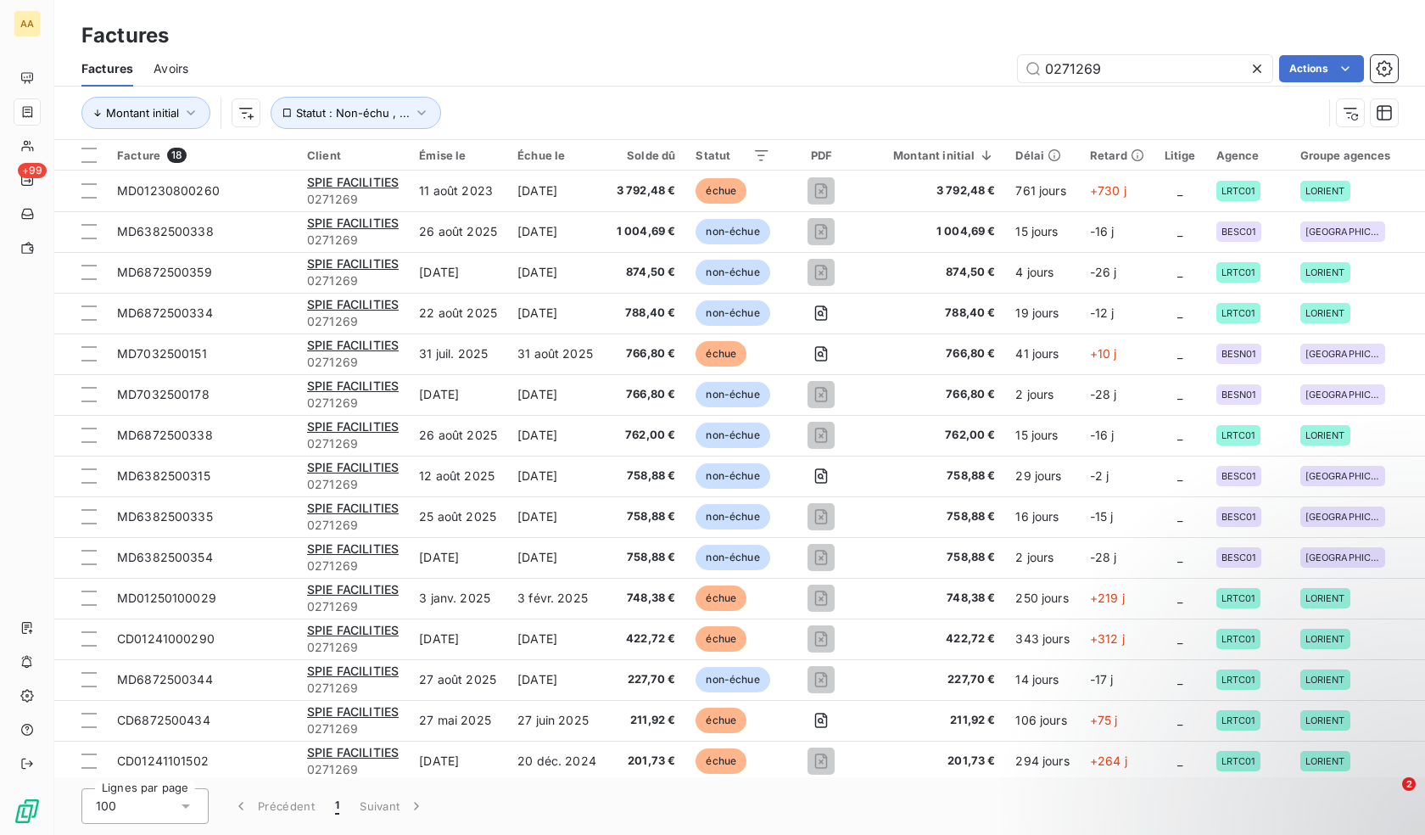 The width and height of the screenshot is (1425, 835). Describe the element at coordinates (458, 476) in the screenshot. I see `td: 12 août 2025` at that location.